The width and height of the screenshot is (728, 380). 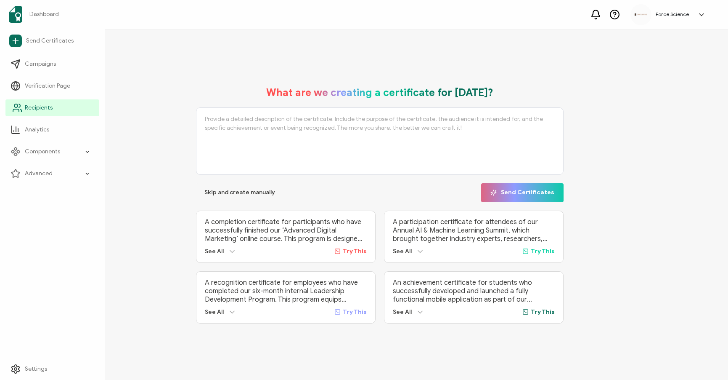 I want to click on span: Campaigns, so click(x=40, y=64).